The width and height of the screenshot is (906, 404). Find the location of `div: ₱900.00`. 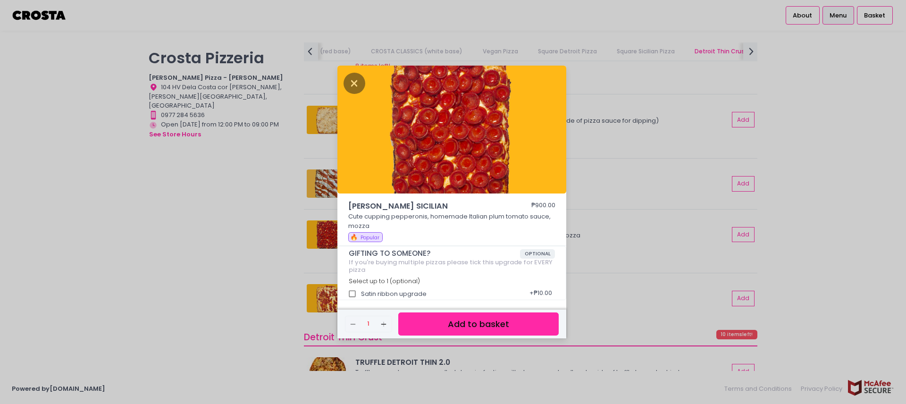

div: ₱900.00 is located at coordinates (543, 206).